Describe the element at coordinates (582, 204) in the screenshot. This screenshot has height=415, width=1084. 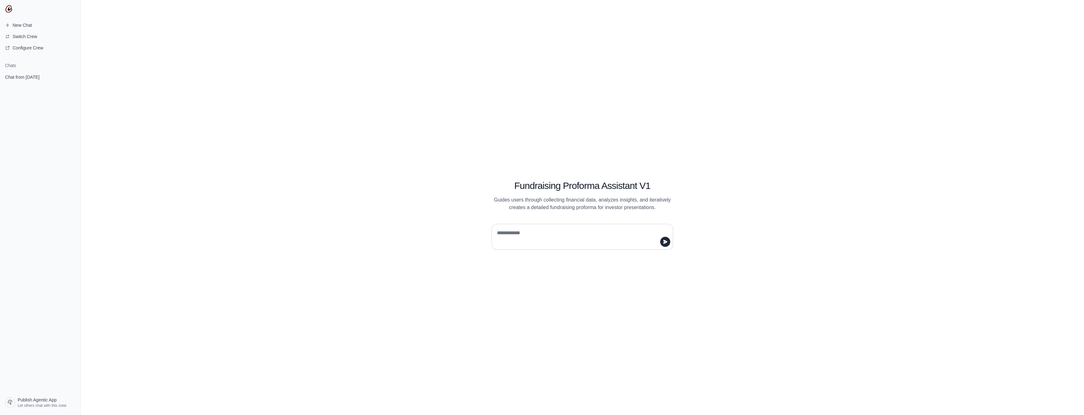
I see `p: Guides users through collecting financial data, analyzes insights, and iteratively creates a deta...` at that location.